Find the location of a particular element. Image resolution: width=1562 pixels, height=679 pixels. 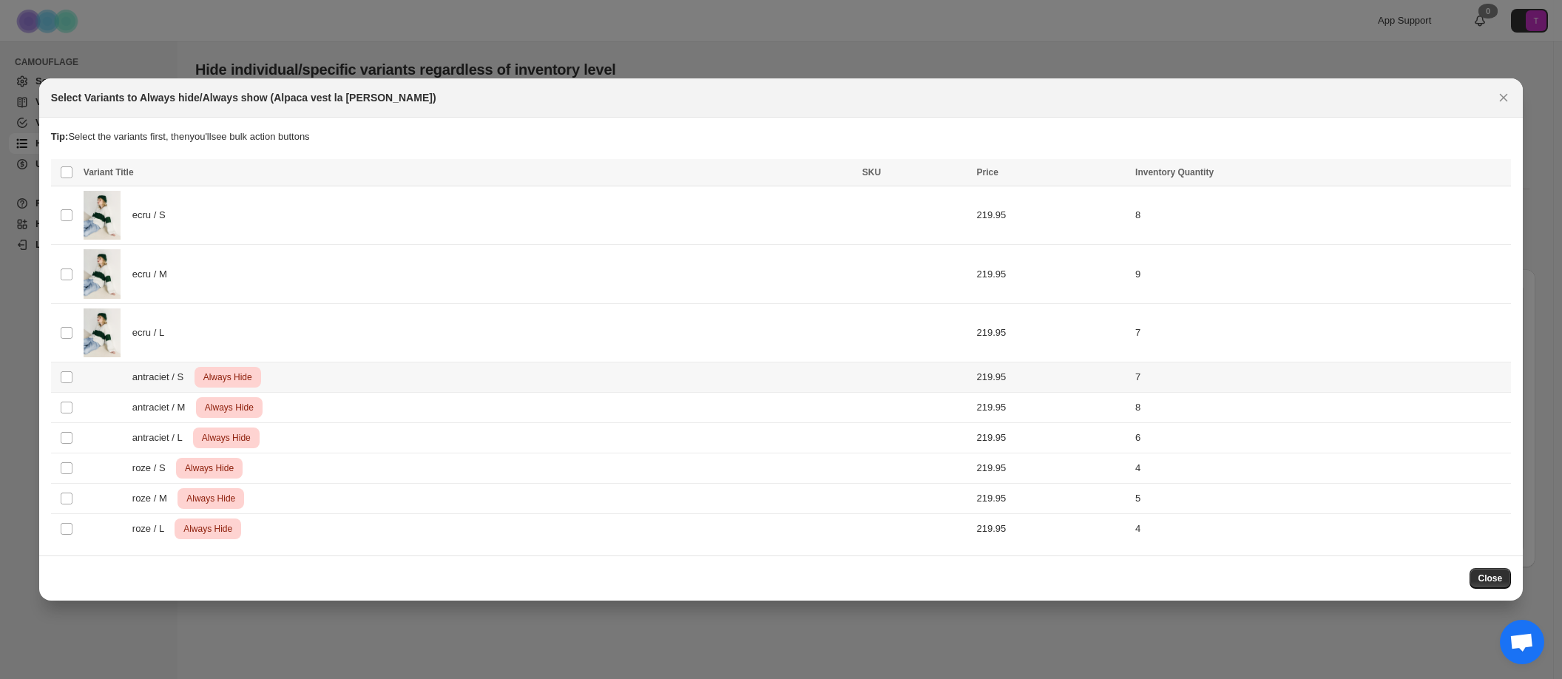

span: ecru / S is located at coordinates (153, 215).